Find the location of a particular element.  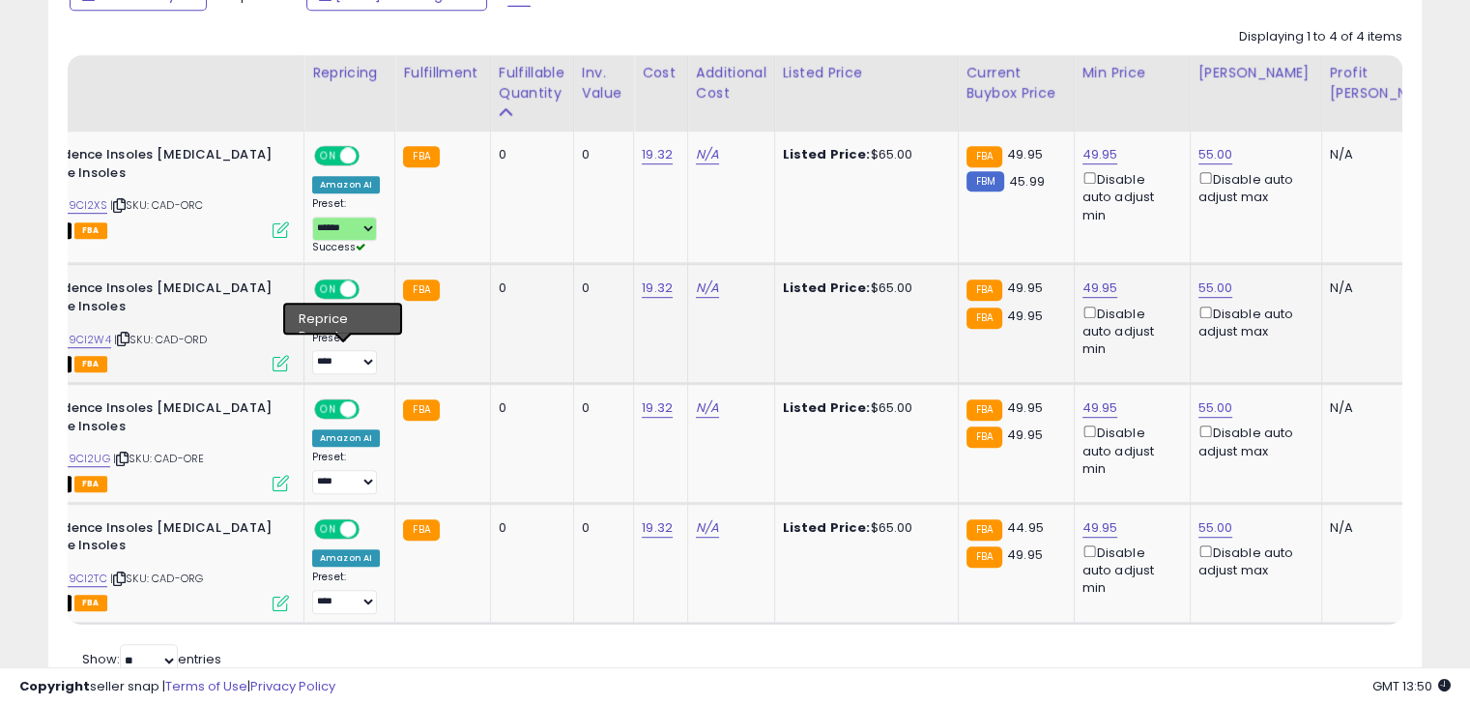

small: FBM is located at coordinates (985, 181).